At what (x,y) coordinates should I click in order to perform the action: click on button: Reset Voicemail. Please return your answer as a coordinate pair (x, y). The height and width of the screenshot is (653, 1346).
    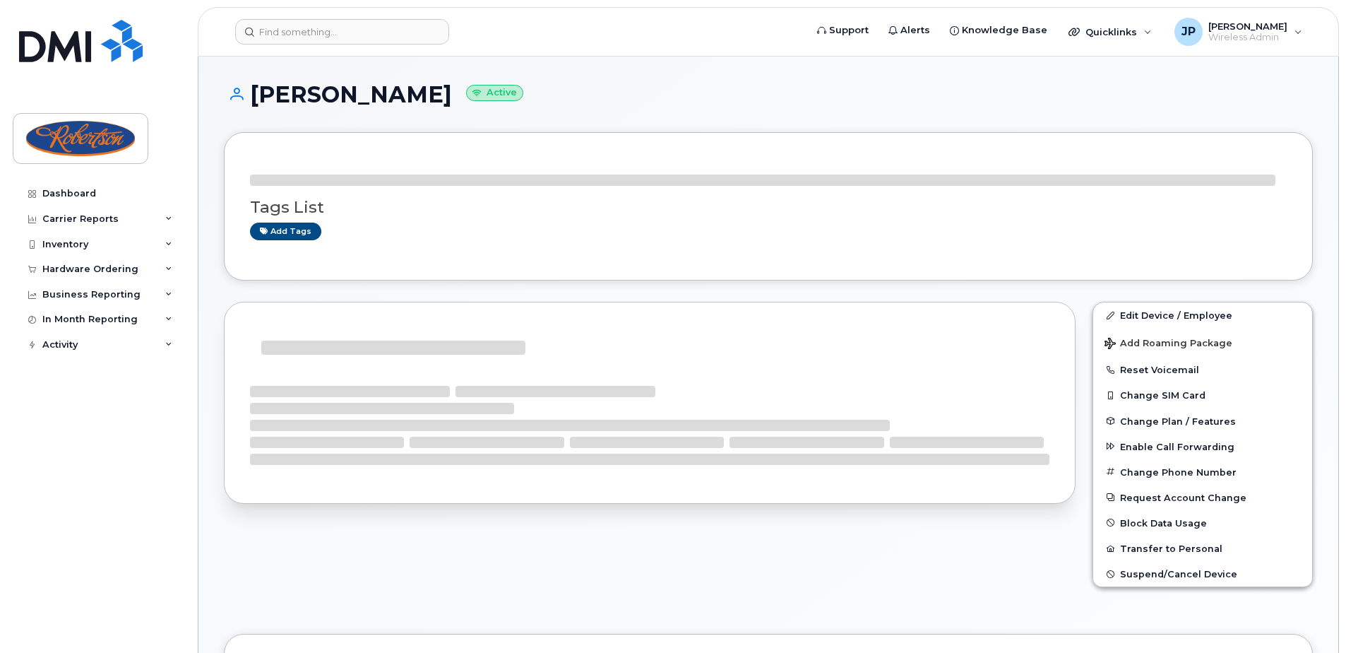
    Looking at the image, I should click on (1203, 369).